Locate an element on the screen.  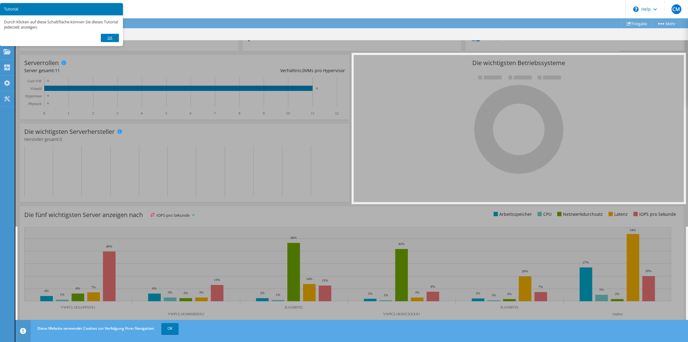
a: Mehr is located at coordinates (666, 23).